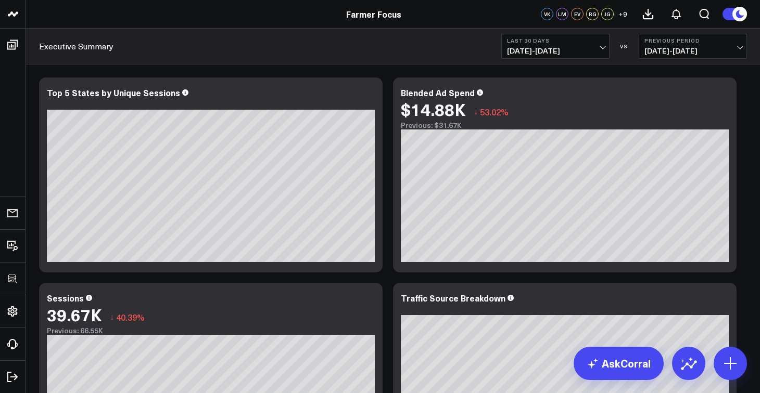 The height and width of the screenshot is (393, 760). Describe the element at coordinates (211, 331) in the screenshot. I see `div: Previous: 66.55K` at that location.